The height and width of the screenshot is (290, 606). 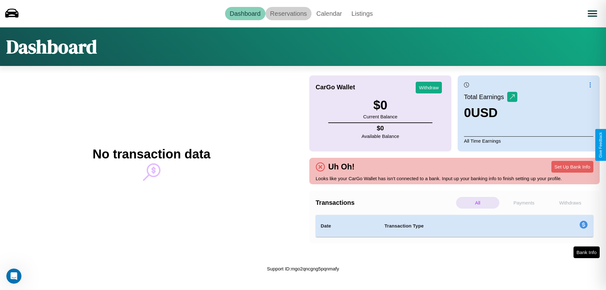 What do you see at coordinates (600, 145) in the screenshot?
I see `div: Give Feedback` at bounding box center [600, 145].